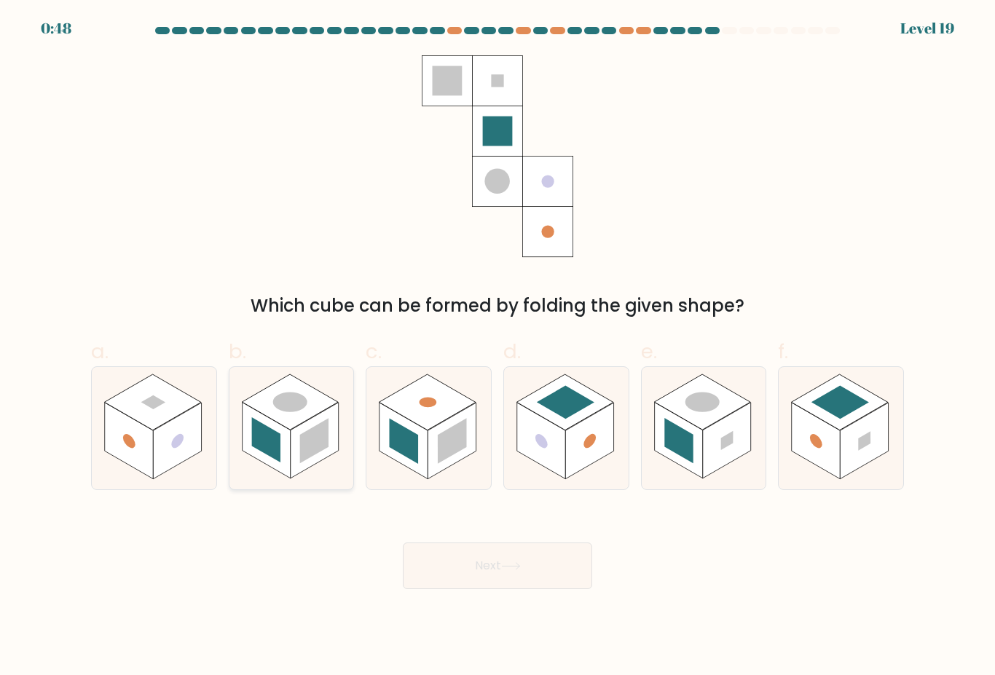 The width and height of the screenshot is (995, 675). I want to click on span: f., so click(783, 351).